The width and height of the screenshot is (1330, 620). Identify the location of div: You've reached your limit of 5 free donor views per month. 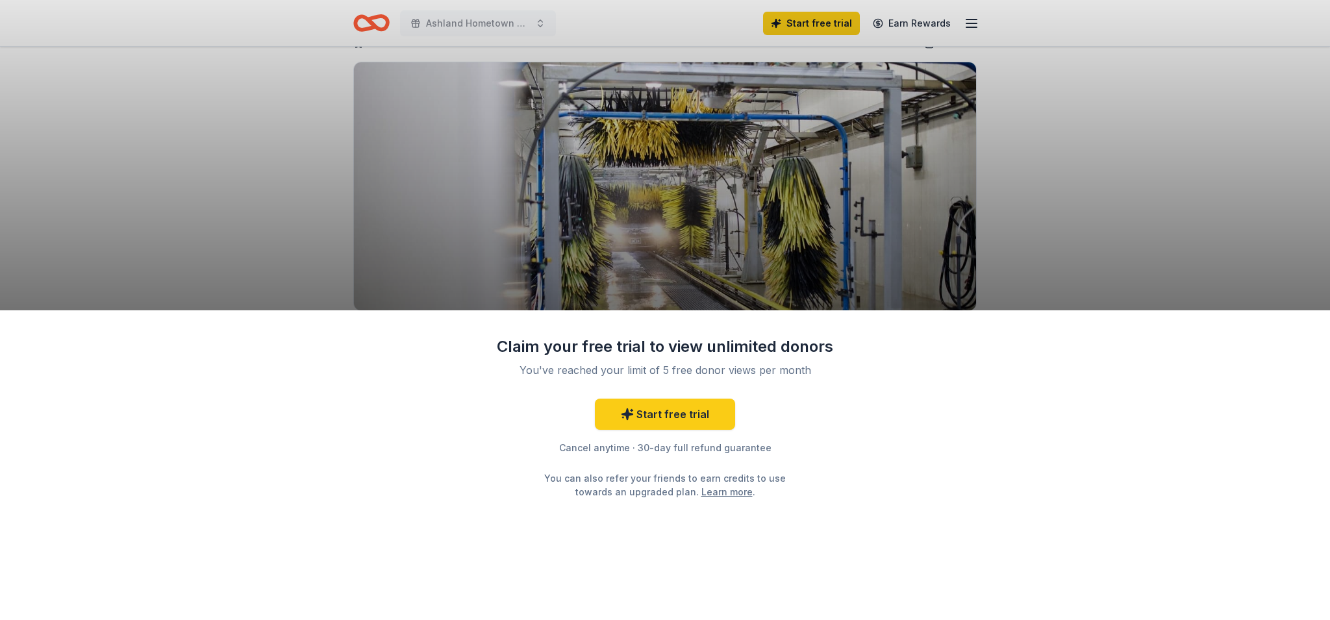
(665, 370).